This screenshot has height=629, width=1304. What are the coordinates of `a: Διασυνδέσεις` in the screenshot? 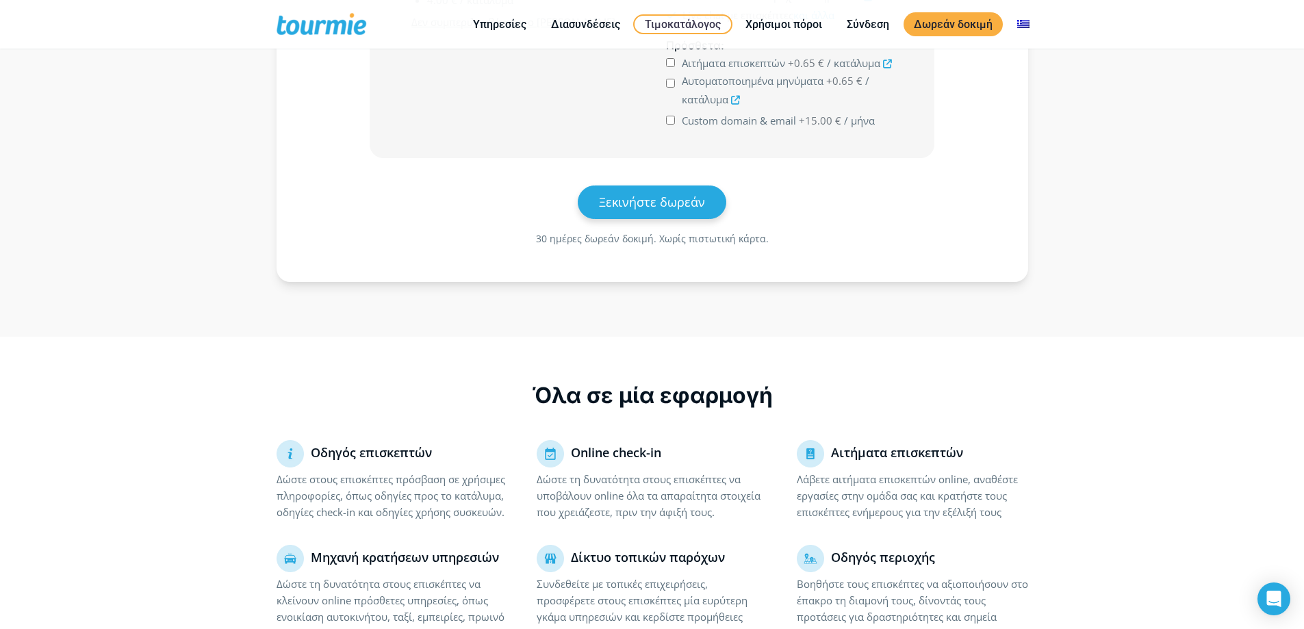 It's located at (585, 24).